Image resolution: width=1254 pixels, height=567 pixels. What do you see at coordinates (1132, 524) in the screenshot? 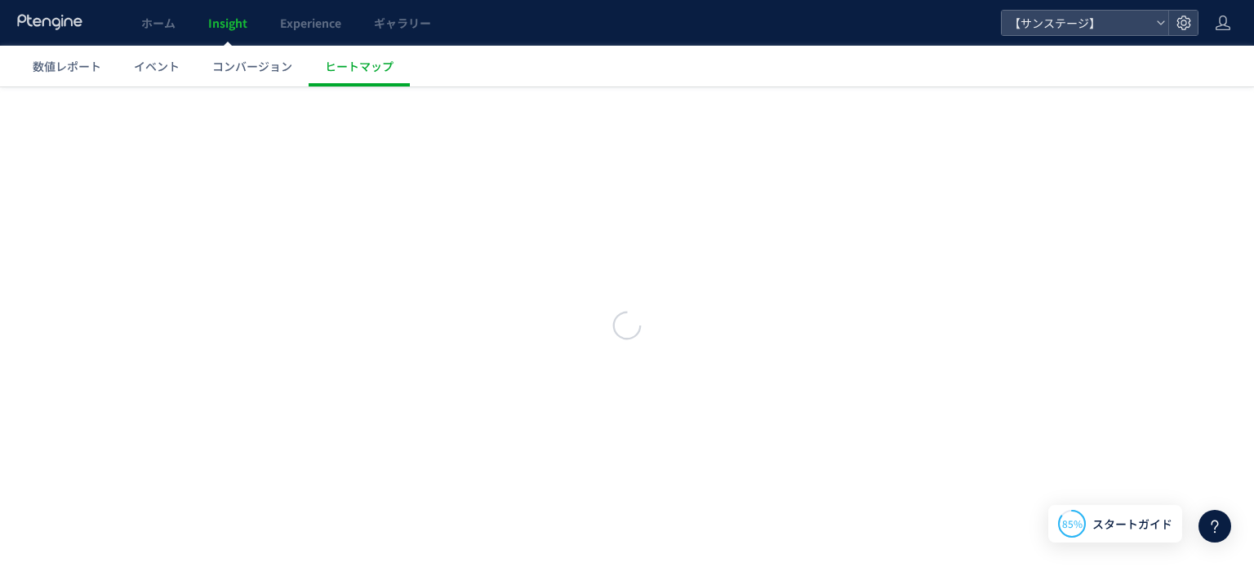
I see `span: スタートガイド` at bounding box center [1132, 524].